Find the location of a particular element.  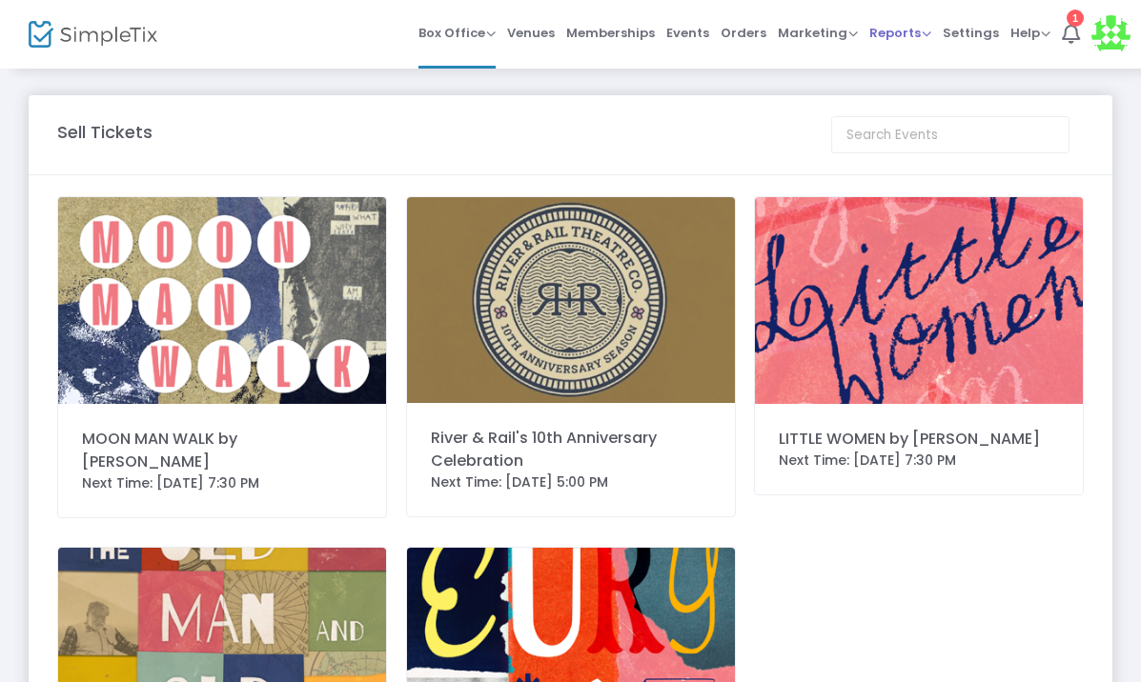

span: Orders is located at coordinates (743, 32).